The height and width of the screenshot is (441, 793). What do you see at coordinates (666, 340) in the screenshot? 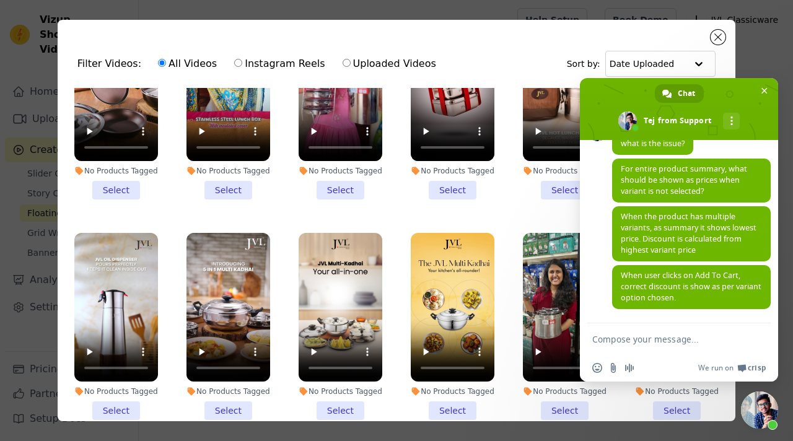
I see `textarea: Compose your message...` at bounding box center [666, 340].